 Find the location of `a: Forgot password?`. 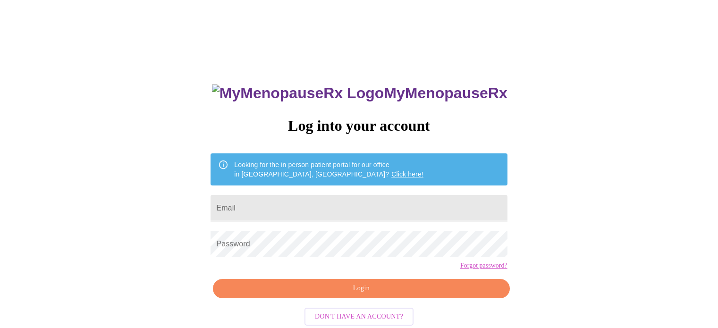

a: Forgot password? is located at coordinates (484, 266).